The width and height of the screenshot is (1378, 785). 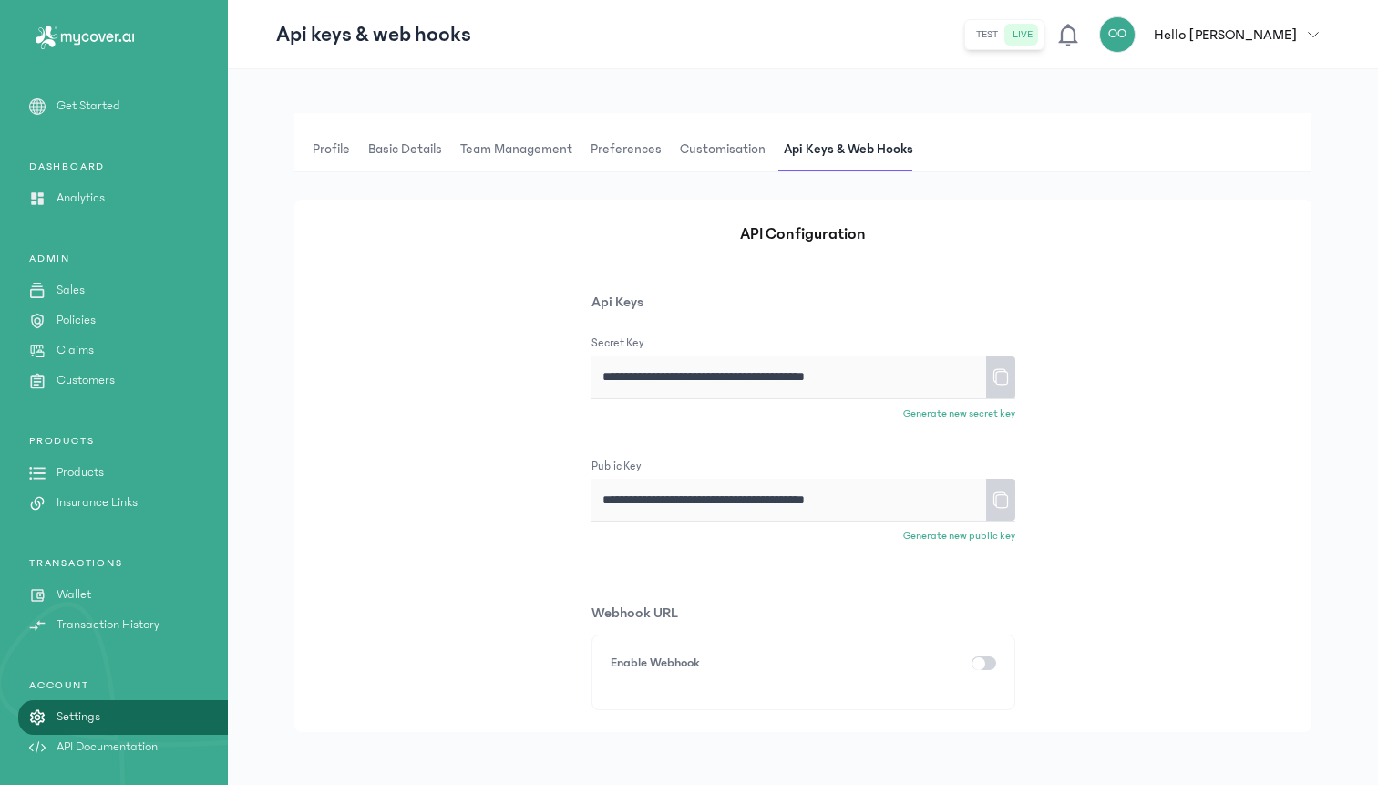 I want to click on button: live, so click(x=1023, y=35).